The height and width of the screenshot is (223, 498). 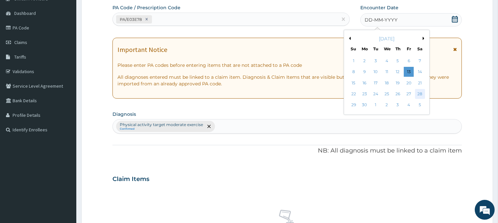 I want to click on span: Tariffs, so click(x=20, y=57).